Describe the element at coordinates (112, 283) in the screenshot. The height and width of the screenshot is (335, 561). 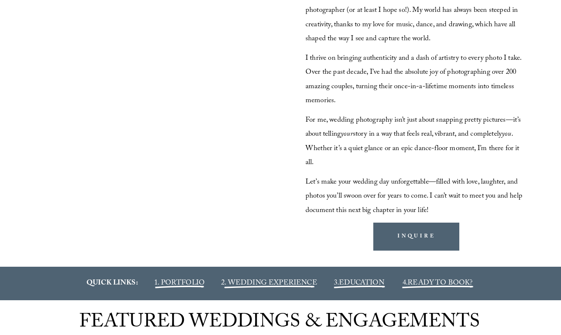
I see `strong: QUICK LINKS:` at that location.